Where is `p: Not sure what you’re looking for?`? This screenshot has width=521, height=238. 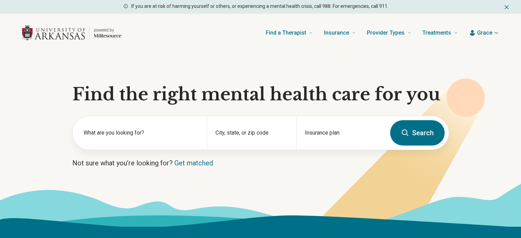 p: Not sure what you’re looking for? is located at coordinates (261, 163).